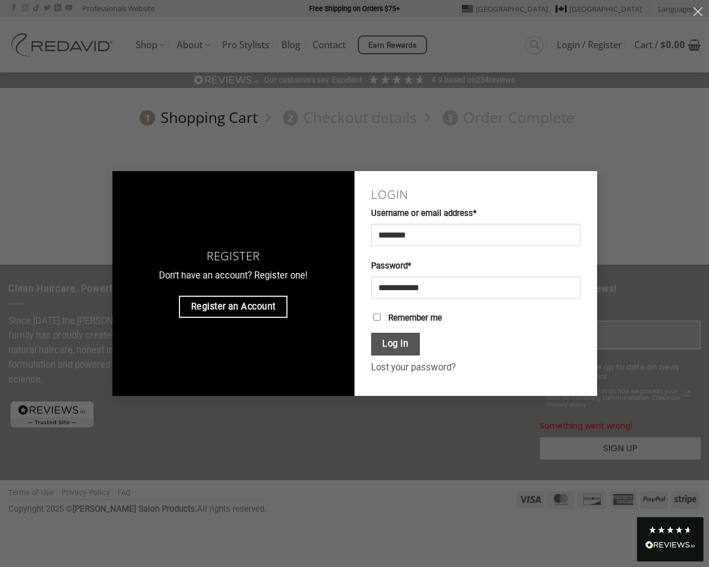  What do you see at coordinates (476, 214) in the screenshot?
I see `label: Username or email address` at bounding box center [476, 214].